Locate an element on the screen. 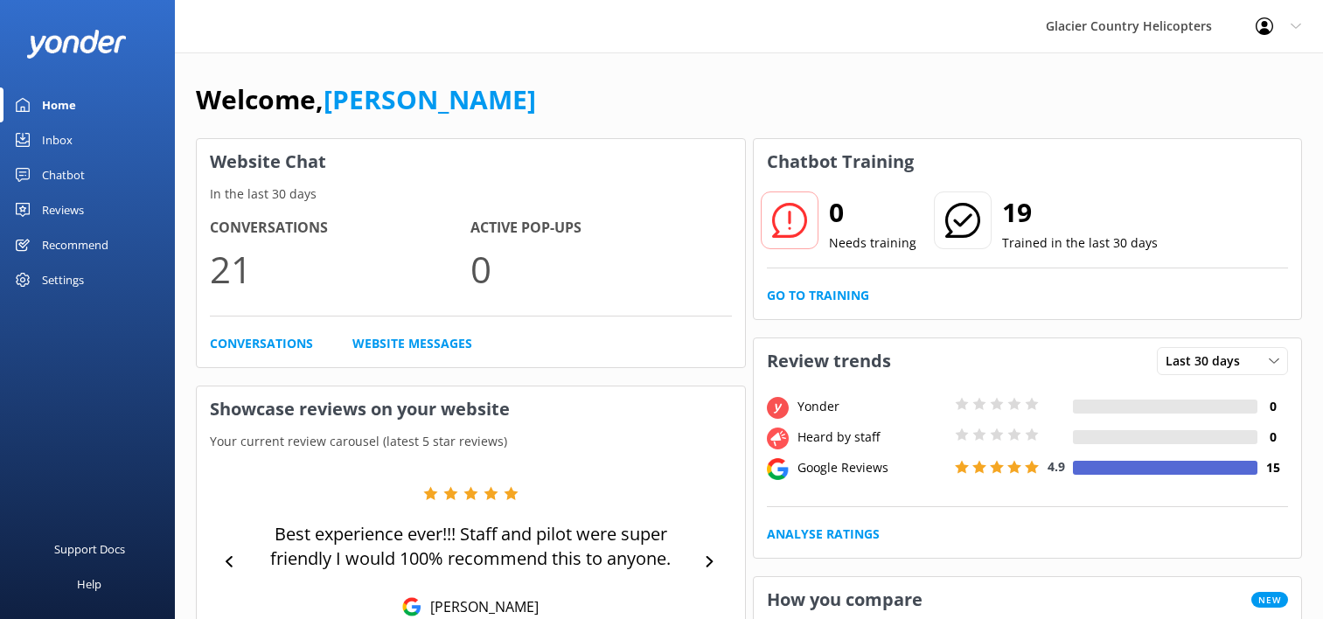  h2: 19 is located at coordinates (1080, 213).